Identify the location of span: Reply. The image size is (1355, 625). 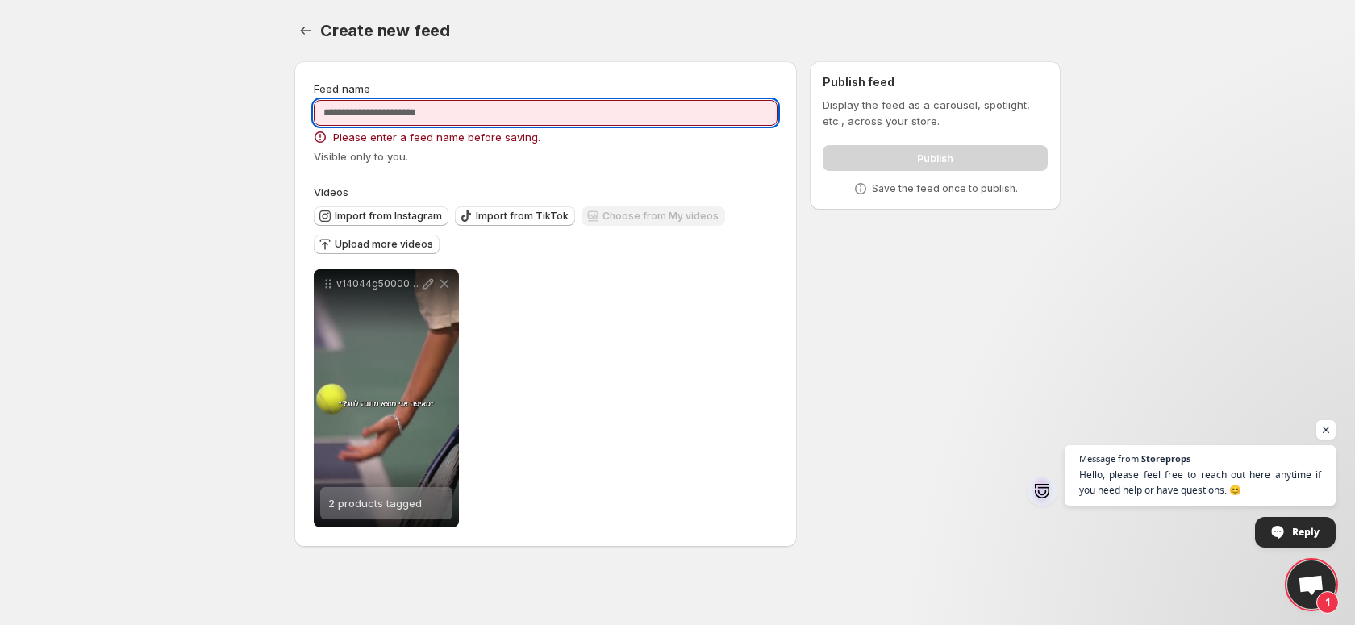
(1306, 531).